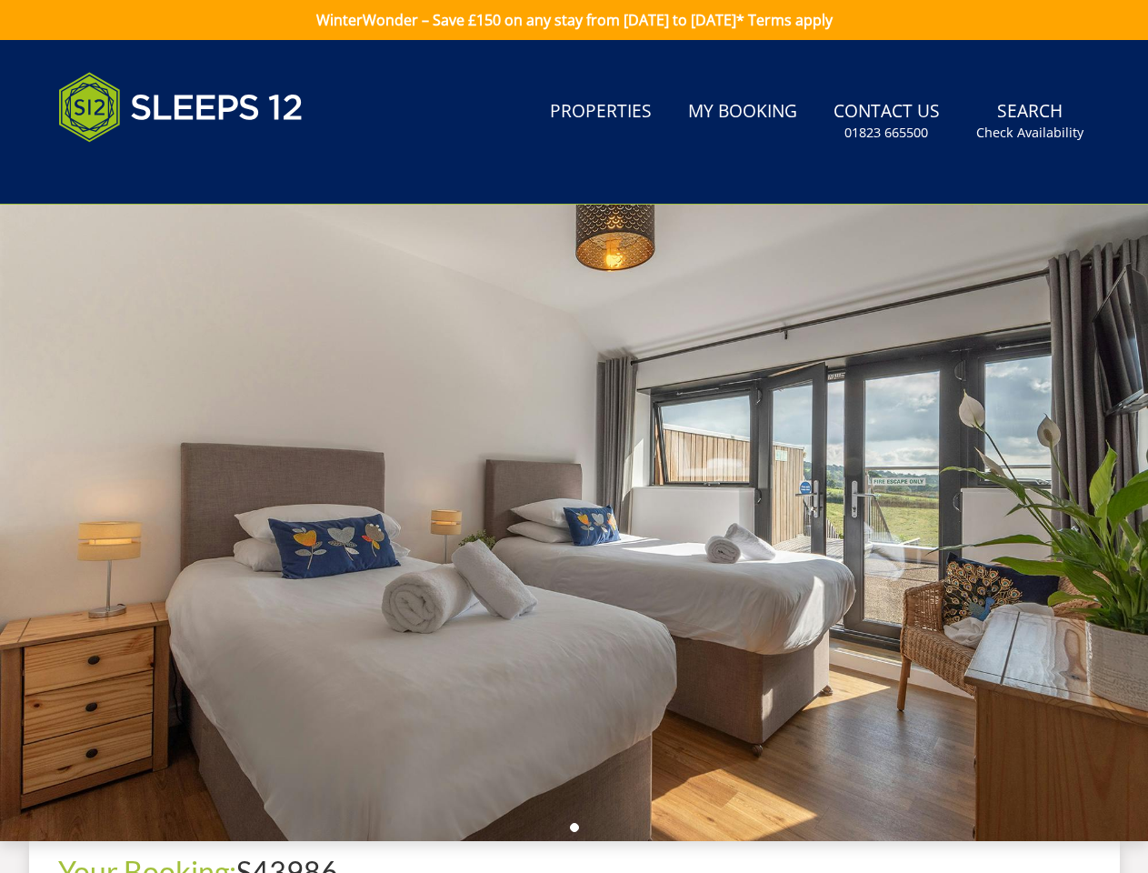 This screenshot has width=1148, height=873. I want to click on a: Properties, so click(601, 112).